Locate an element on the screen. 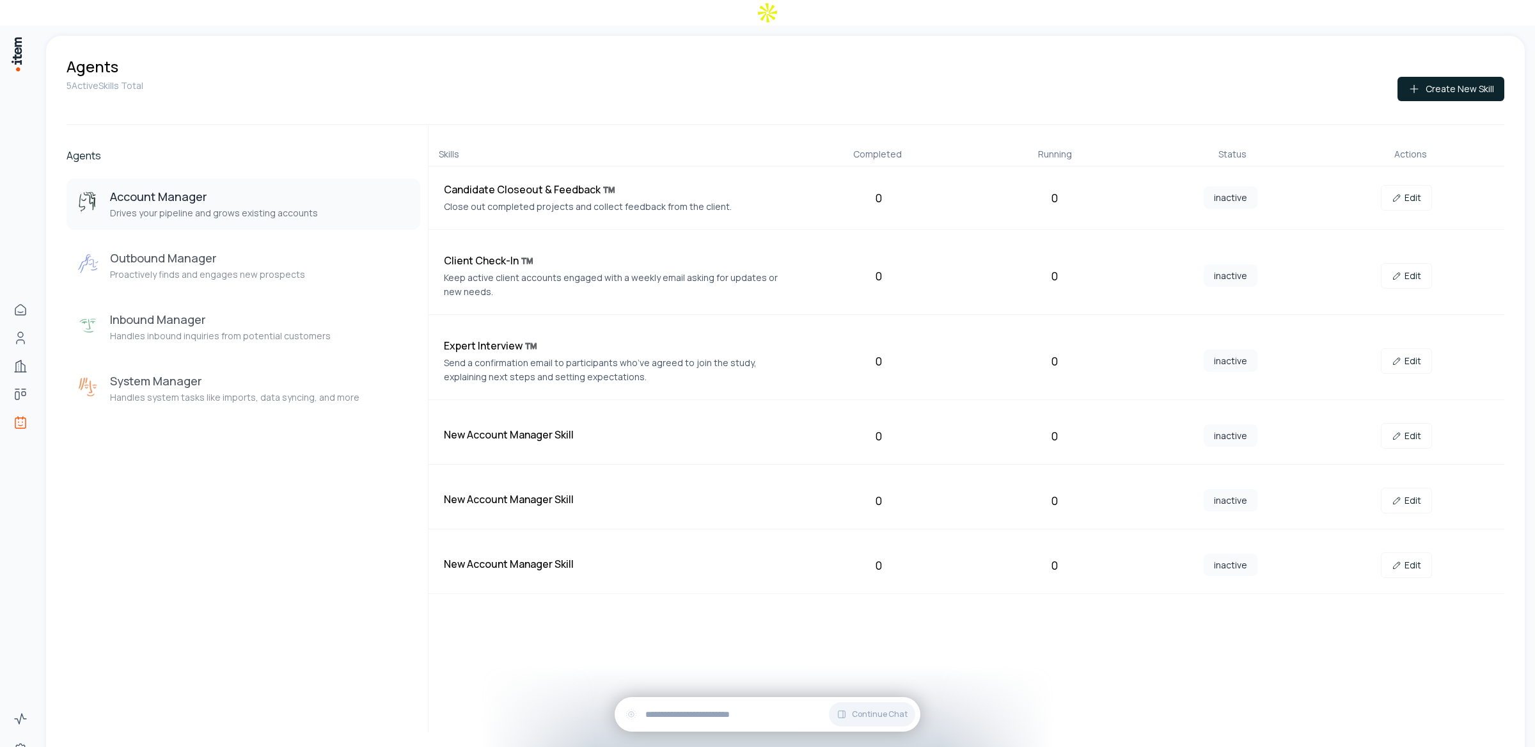 Image resolution: width=1535 pixels, height=747 pixels. button: Inbound ManagerInbound ManagerHandles inbound inquiries from potential customers is located at coordinates (243, 327).